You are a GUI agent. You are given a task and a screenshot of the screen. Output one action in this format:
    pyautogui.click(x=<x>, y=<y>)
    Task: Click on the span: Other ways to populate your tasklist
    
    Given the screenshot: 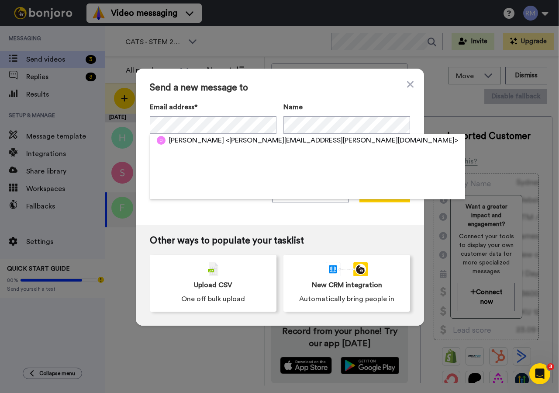 What is the action you would take?
    pyautogui.click(x=280, y=241)
    